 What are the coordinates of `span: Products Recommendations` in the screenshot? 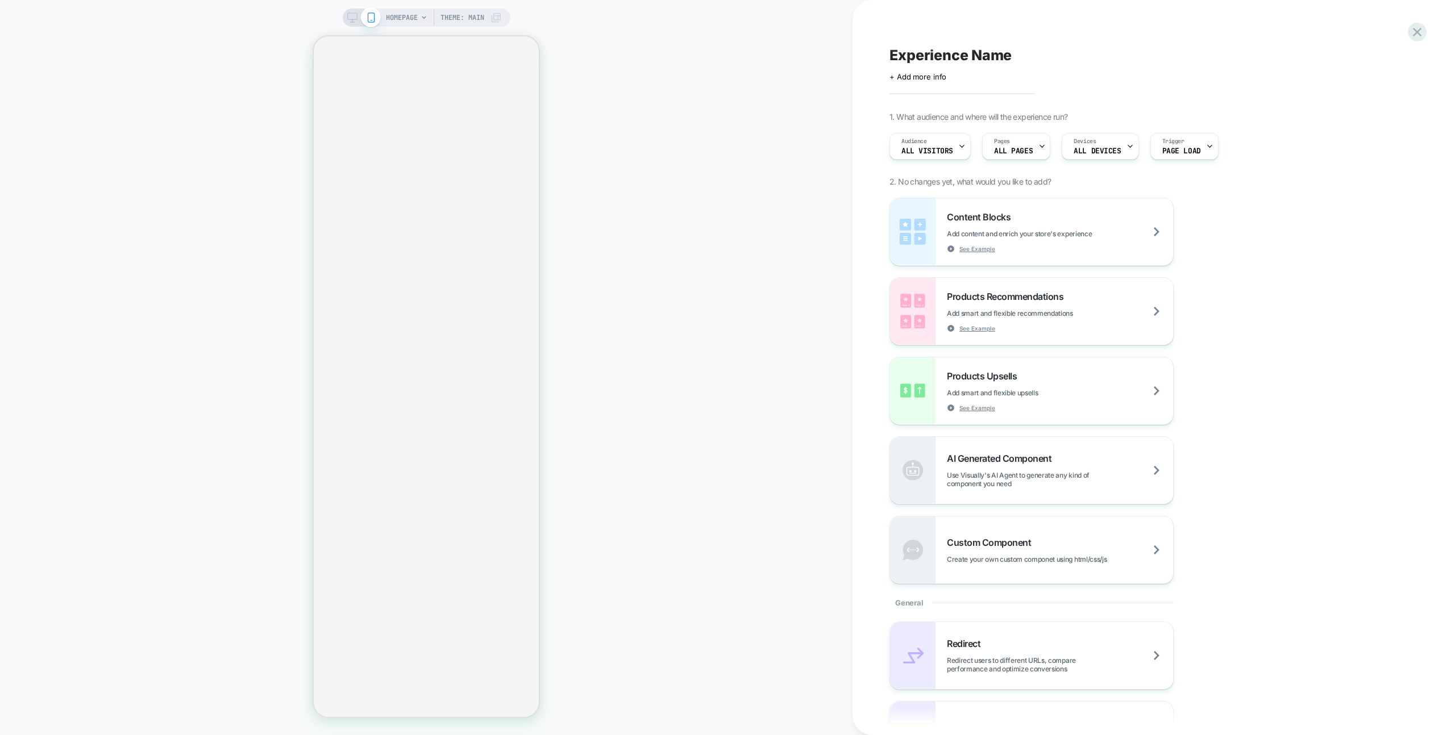 It's located at (1008, 297).